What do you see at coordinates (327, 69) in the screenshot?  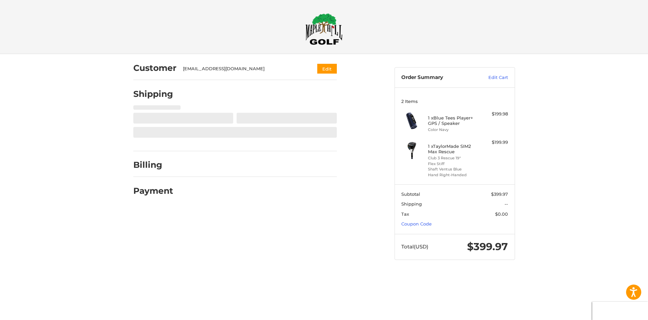 I see `button: Edit` at bounding box center [327, 69].